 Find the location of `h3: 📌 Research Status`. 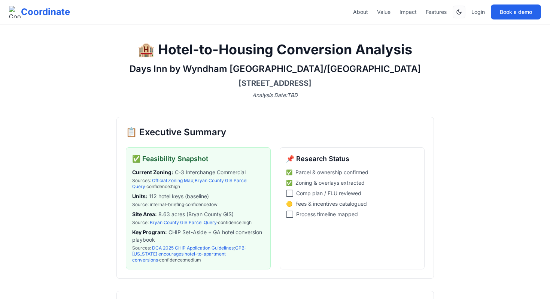

h3: 📌 Research Status is located at coordinates (352, 159).